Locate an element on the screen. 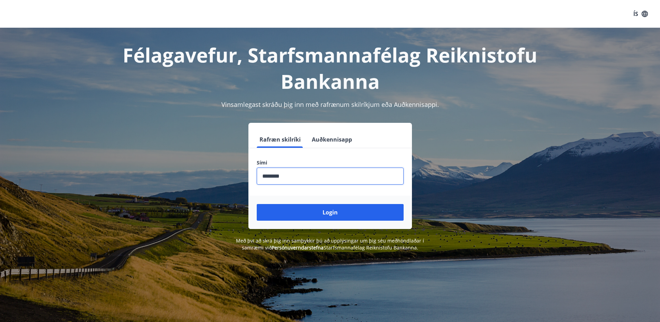  a: Persónuverndarstefna is located at coordinates (298, 247).